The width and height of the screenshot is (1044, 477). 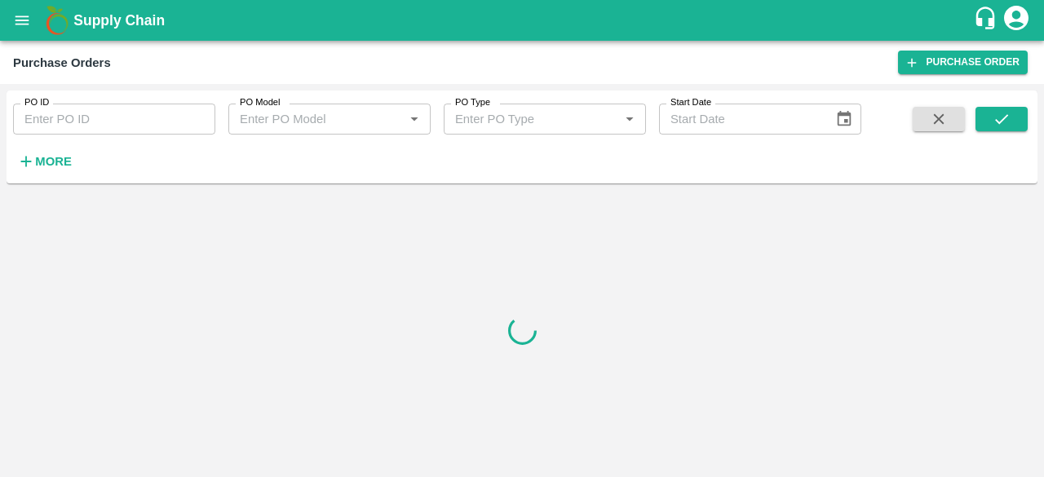 I want to click on a: Purchase Order, so click(x=963, y=62).